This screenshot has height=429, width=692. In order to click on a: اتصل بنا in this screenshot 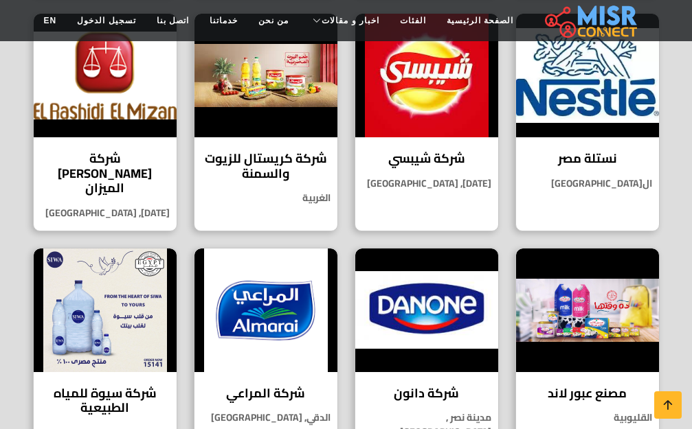, I will do `click(172, 21)`.